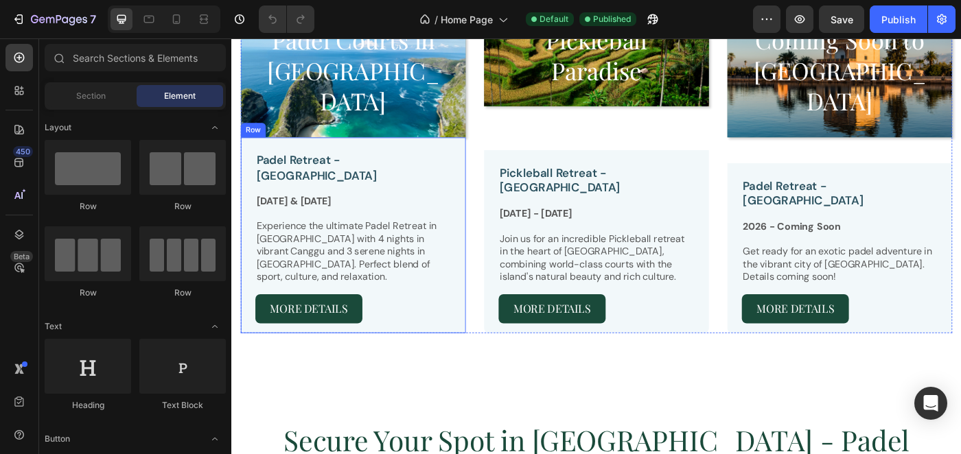  What do you see at coordinates (467, 19) in the screenshot?
I see `span: Home Page` at bounding box center [467, 19].